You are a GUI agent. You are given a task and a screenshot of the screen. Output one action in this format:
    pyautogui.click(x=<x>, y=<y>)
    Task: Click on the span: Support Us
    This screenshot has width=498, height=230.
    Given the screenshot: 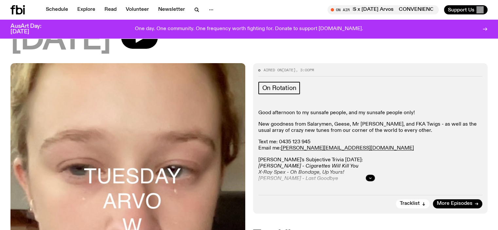 What is the action you would take?
    pyautogui.click(x=461, y=10)
    